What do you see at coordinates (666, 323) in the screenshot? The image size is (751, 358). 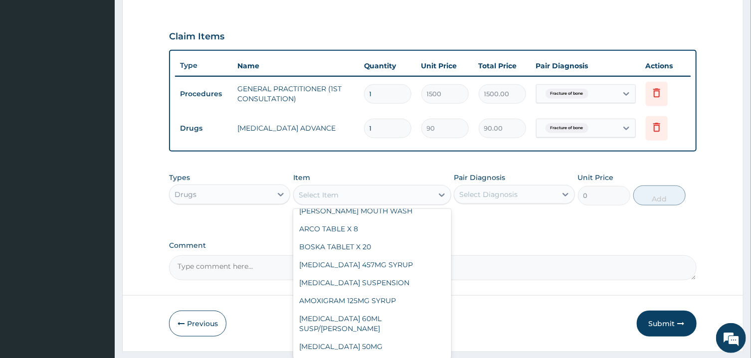 I see `button: Submit` at bounding box center [666, 323].